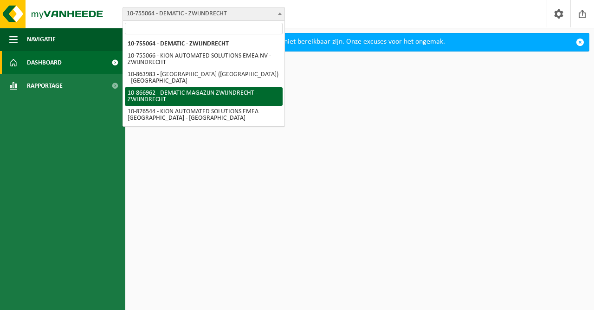  Describe the element at coordinates (44, 63) in the screenshot. I see `span: Dashboard` at that location.